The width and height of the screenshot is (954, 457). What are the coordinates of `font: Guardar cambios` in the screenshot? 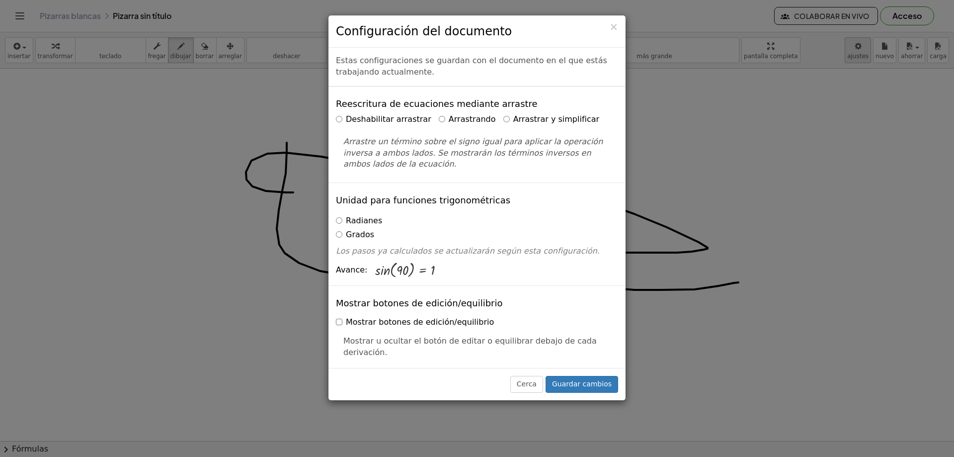 It's located at (582, 384).